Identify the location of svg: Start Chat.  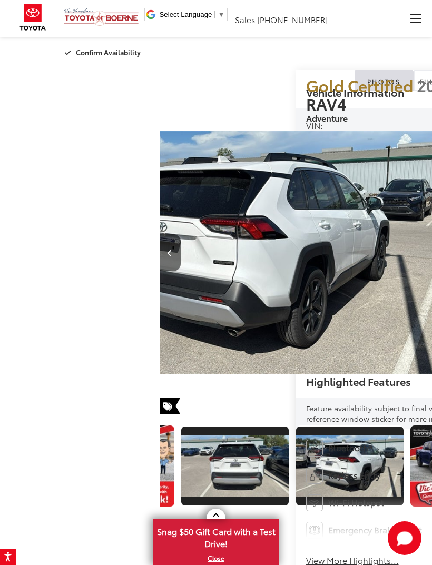
(404, 538).